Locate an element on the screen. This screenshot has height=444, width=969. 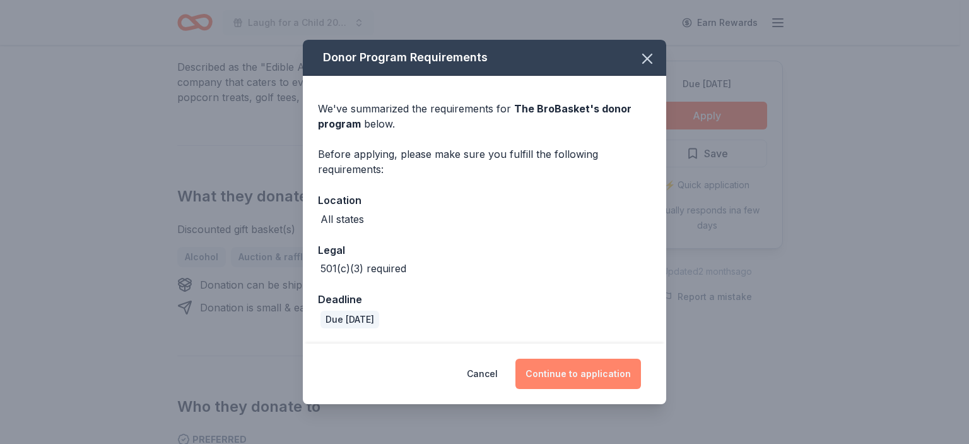
div: Legal is located at coordinates (485, 250).